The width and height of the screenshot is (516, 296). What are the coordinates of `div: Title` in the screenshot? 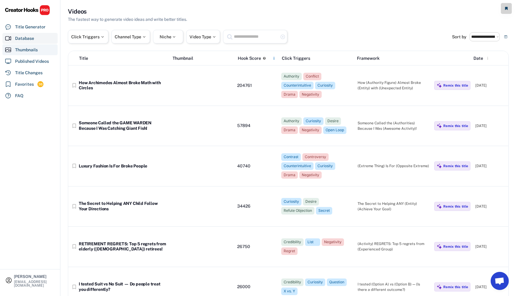 It's located at (84, 58).